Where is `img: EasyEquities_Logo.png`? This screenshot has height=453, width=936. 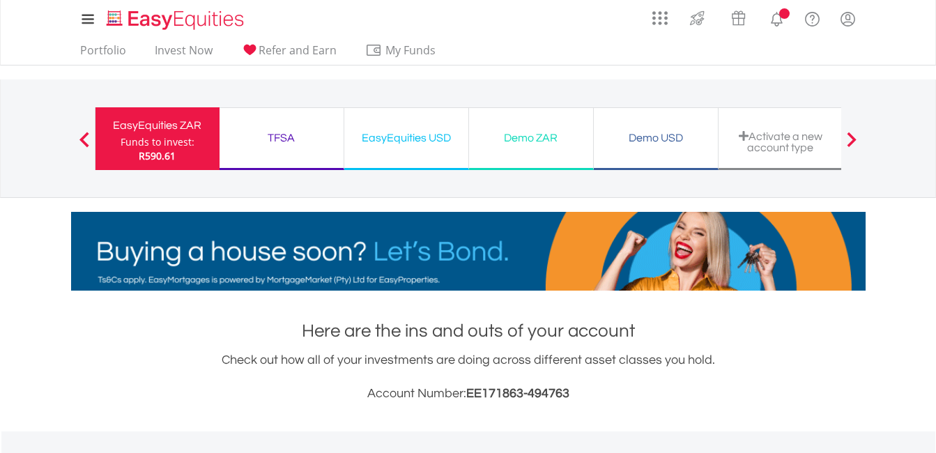
img: EasyEquities_Logo.png is located at coordinates (176, 20).